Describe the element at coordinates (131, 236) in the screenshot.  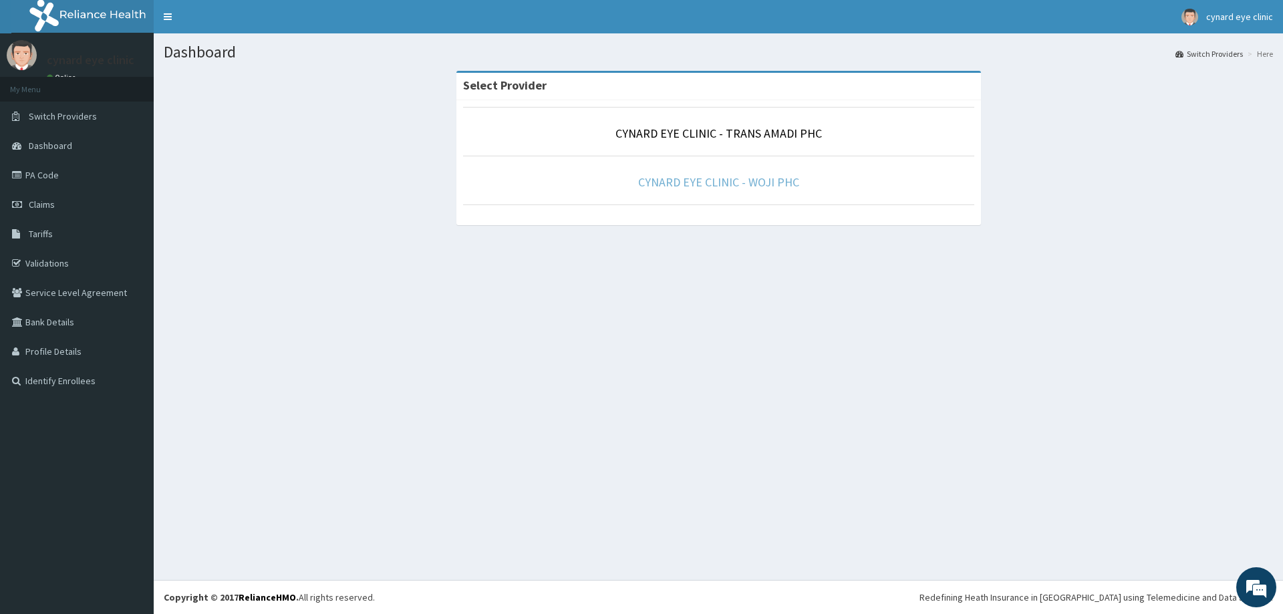
I see `span: We're online!` at that location.